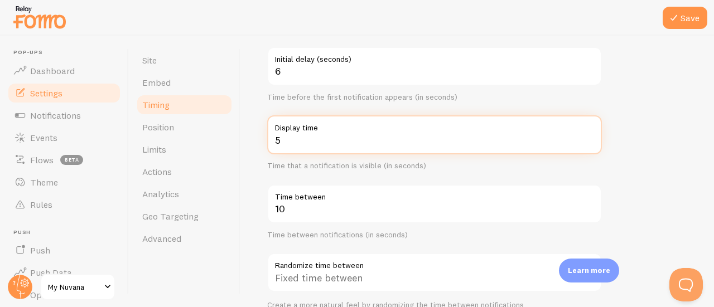  What do you see at coordinates (184, 127) in the screenshot?
I see `a: Position` at bounding box center [184, 127].